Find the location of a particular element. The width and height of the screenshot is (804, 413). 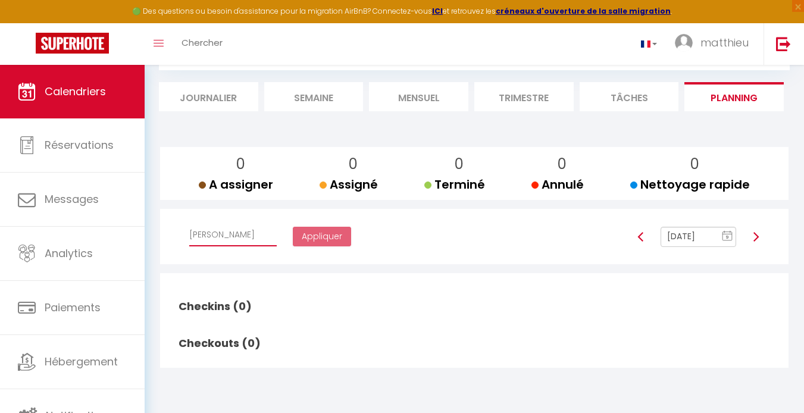

img: logout is located at coordinates (784, 43).